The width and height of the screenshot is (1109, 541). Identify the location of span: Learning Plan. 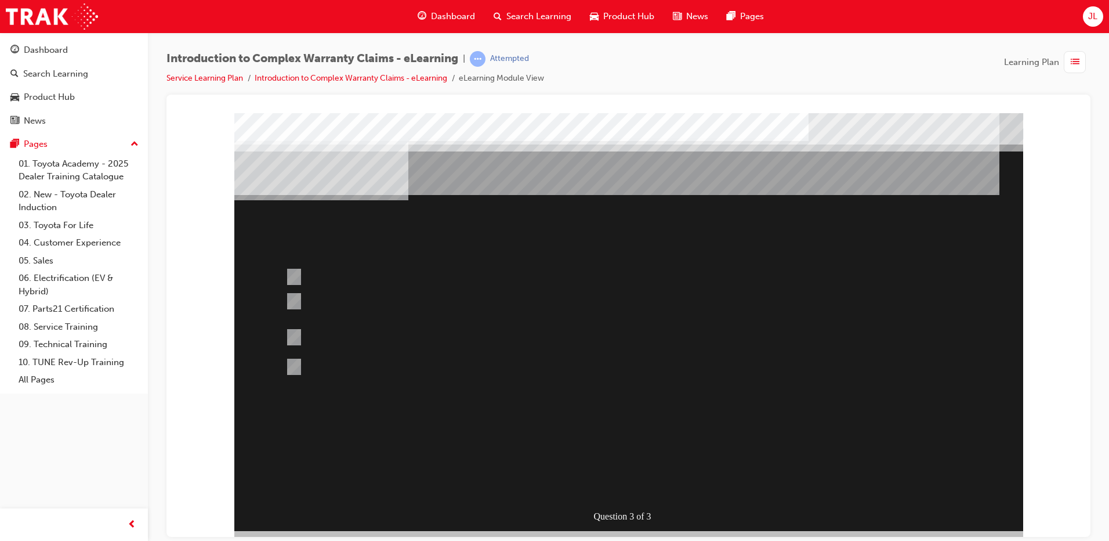
(1031, 62).